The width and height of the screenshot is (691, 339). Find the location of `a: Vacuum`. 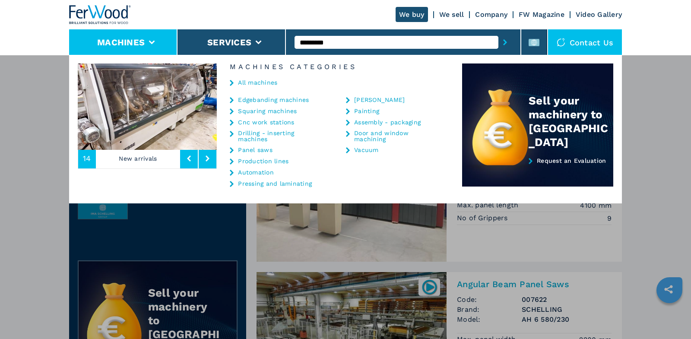

a: Vacuum is located at coordinates (366, 150).